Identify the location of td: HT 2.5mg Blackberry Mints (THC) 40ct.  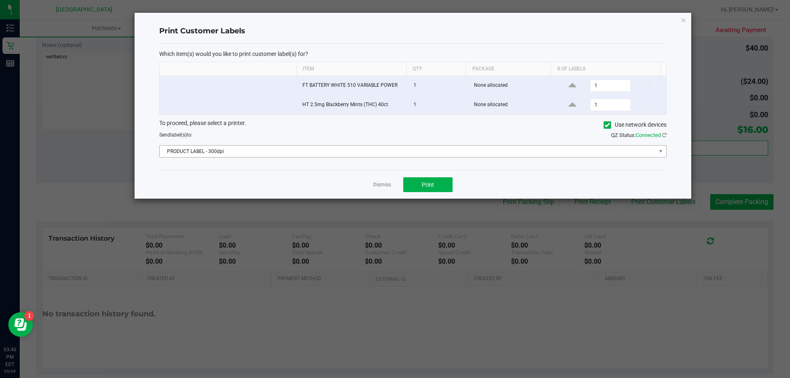
(353, 105).